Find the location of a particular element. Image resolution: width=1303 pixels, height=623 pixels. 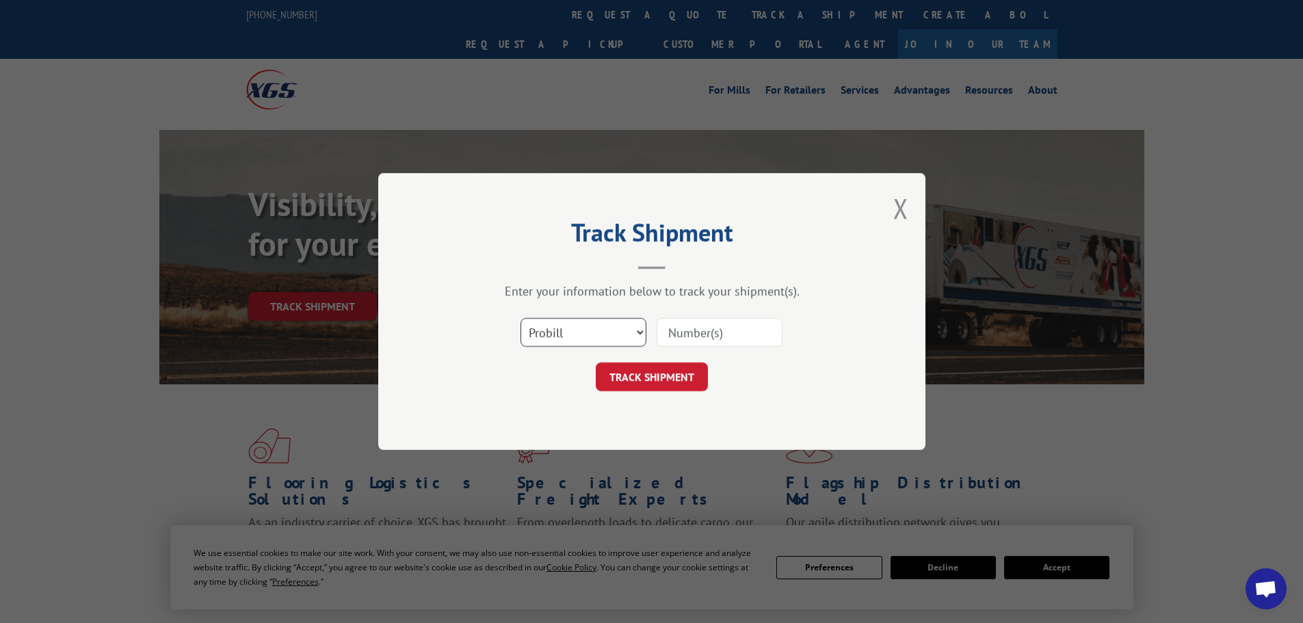

input: Number(s) is located at coordinates (720, 332).